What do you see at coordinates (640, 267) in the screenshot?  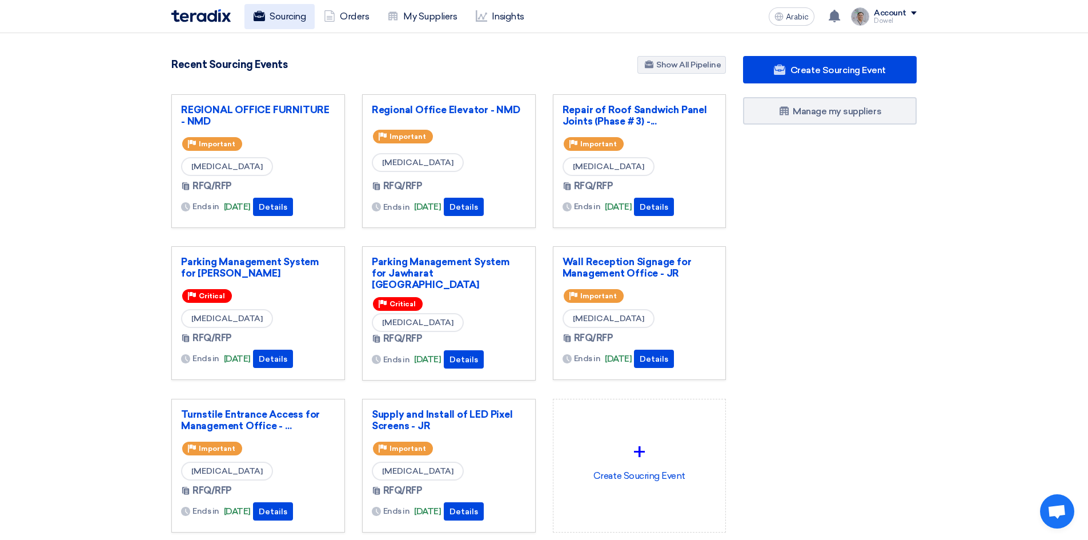 I see `a: Wall Reception Signage for Management Office - JR` at bounding box center [640, 267].